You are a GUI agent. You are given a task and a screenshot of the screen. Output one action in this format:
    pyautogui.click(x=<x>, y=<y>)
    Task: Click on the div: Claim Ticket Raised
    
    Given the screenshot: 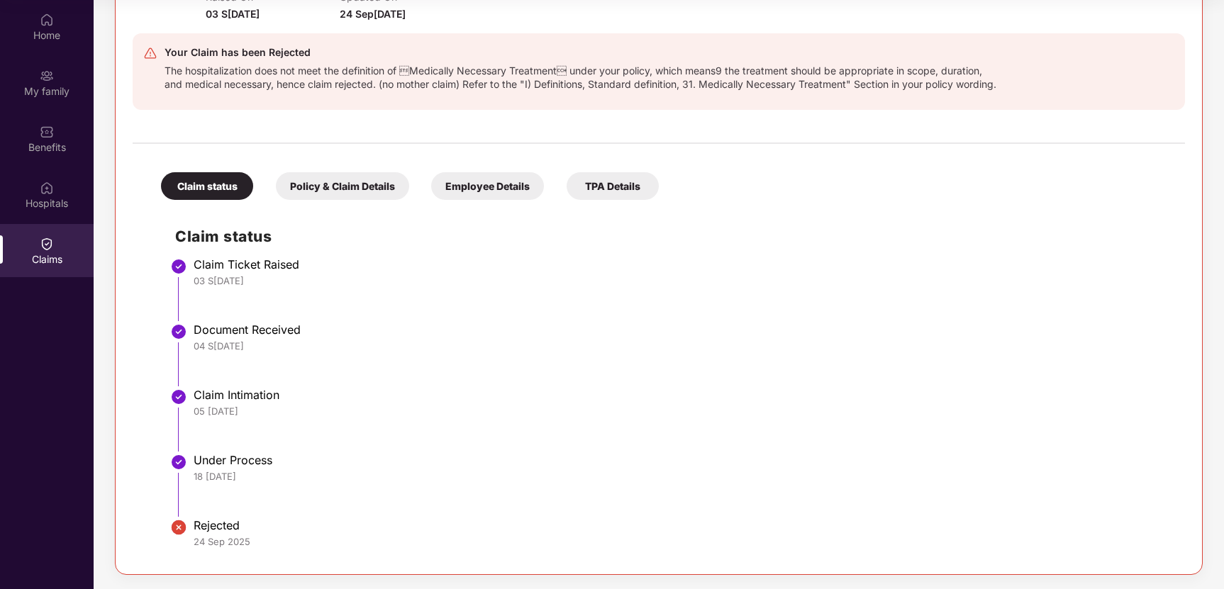 What is the action you would take?
    pyautogui.click(x=682, y=265)
    